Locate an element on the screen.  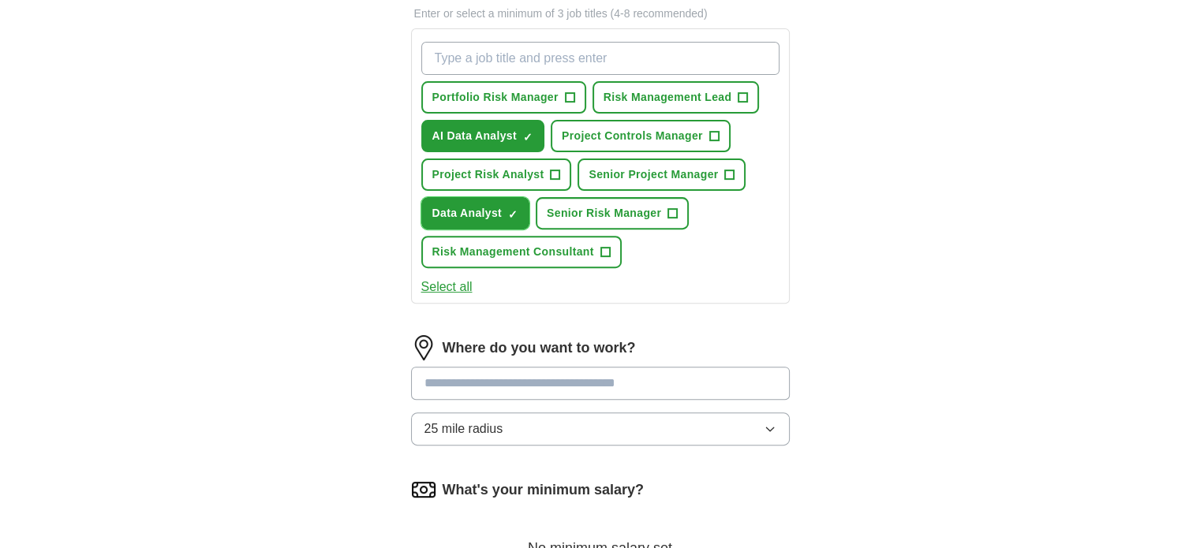
img: salary.png is located at coordinates (424, 490).